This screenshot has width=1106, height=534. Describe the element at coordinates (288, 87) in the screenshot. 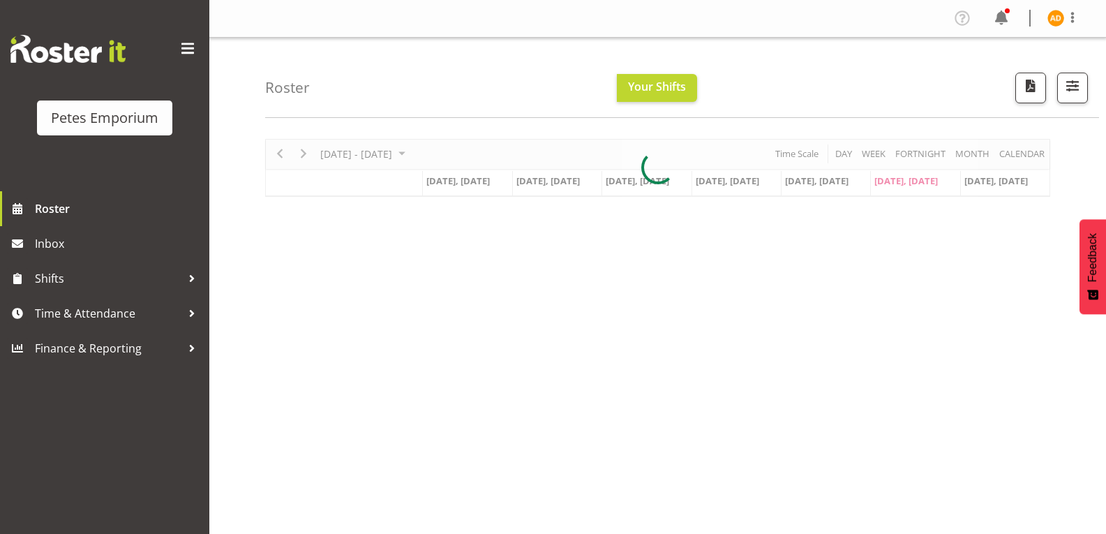

I see `h4: Roster` at that location.